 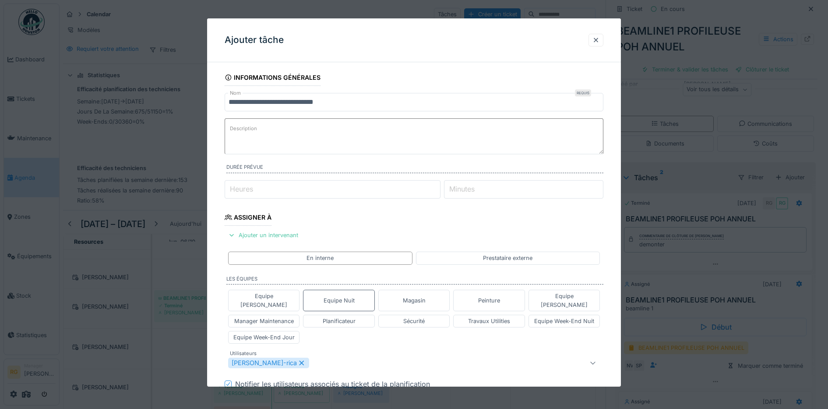 I want to click on div: Equipe Week-End Nuit, so click(x=564, y=321).